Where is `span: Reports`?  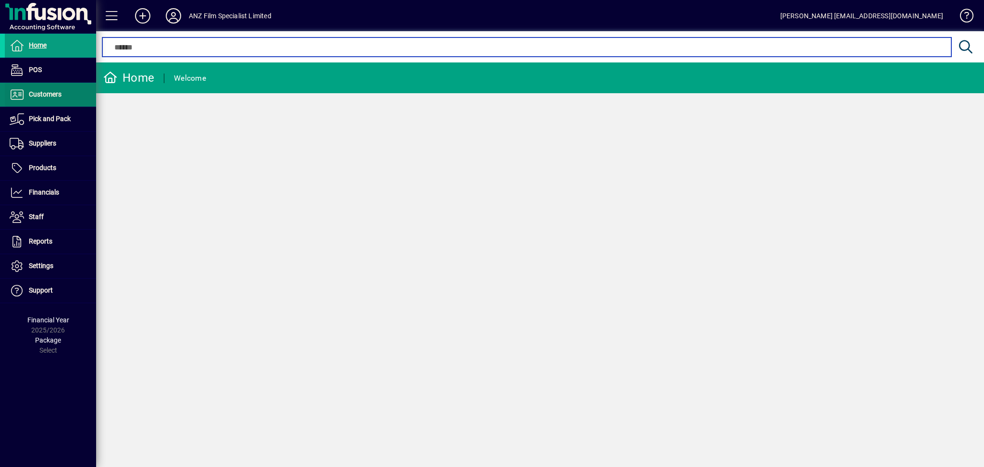 span: Reports is located at coordinates (40, 241).